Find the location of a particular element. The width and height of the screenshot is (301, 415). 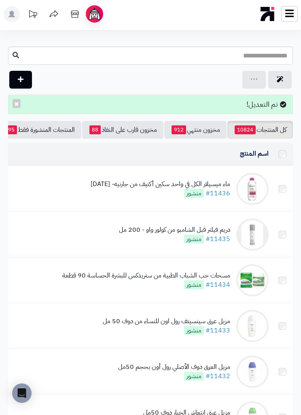

a: مخزون قارب على النفاذ88 is located at coordinates (122, 130).